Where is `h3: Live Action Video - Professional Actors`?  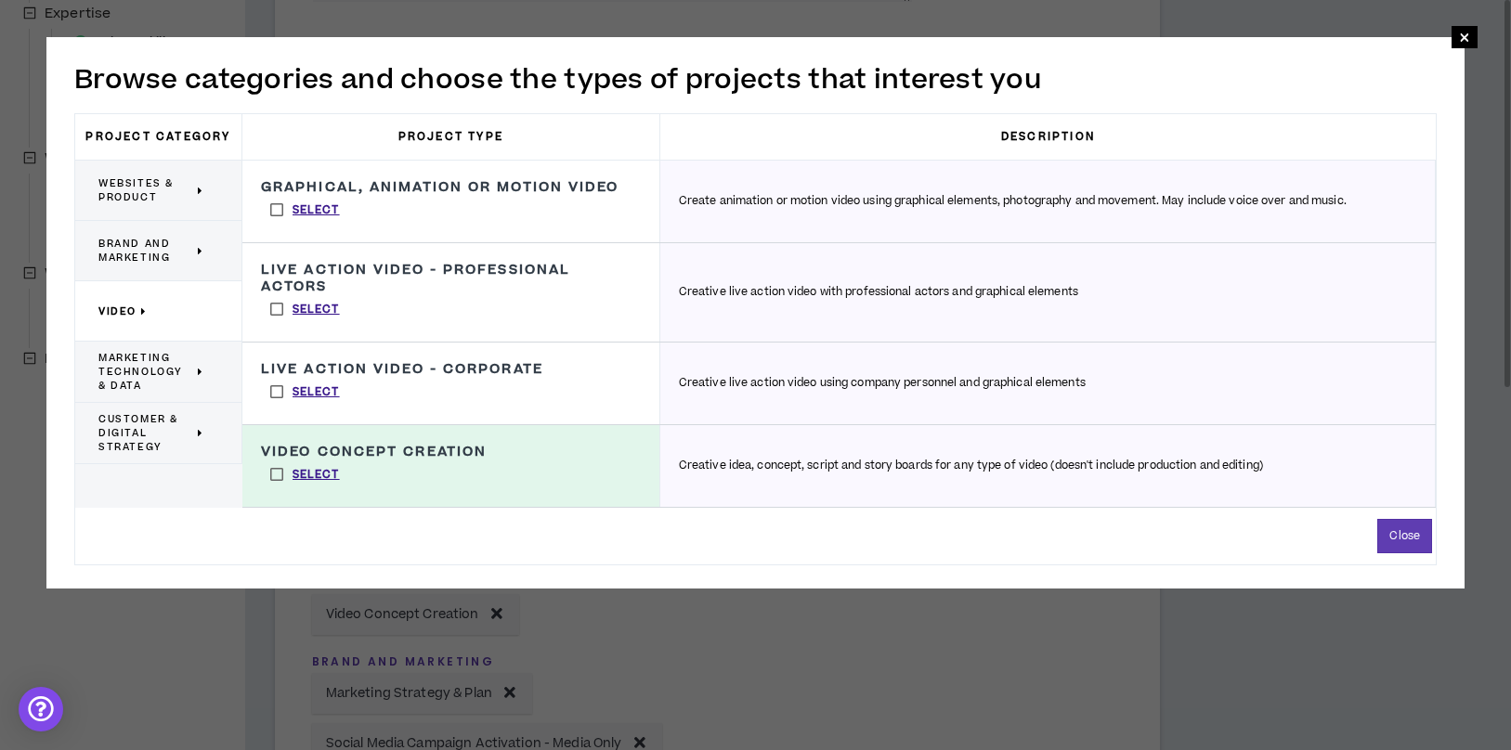 h3: Live Action Video - Professional Actors is located at coordinates (450, 279).